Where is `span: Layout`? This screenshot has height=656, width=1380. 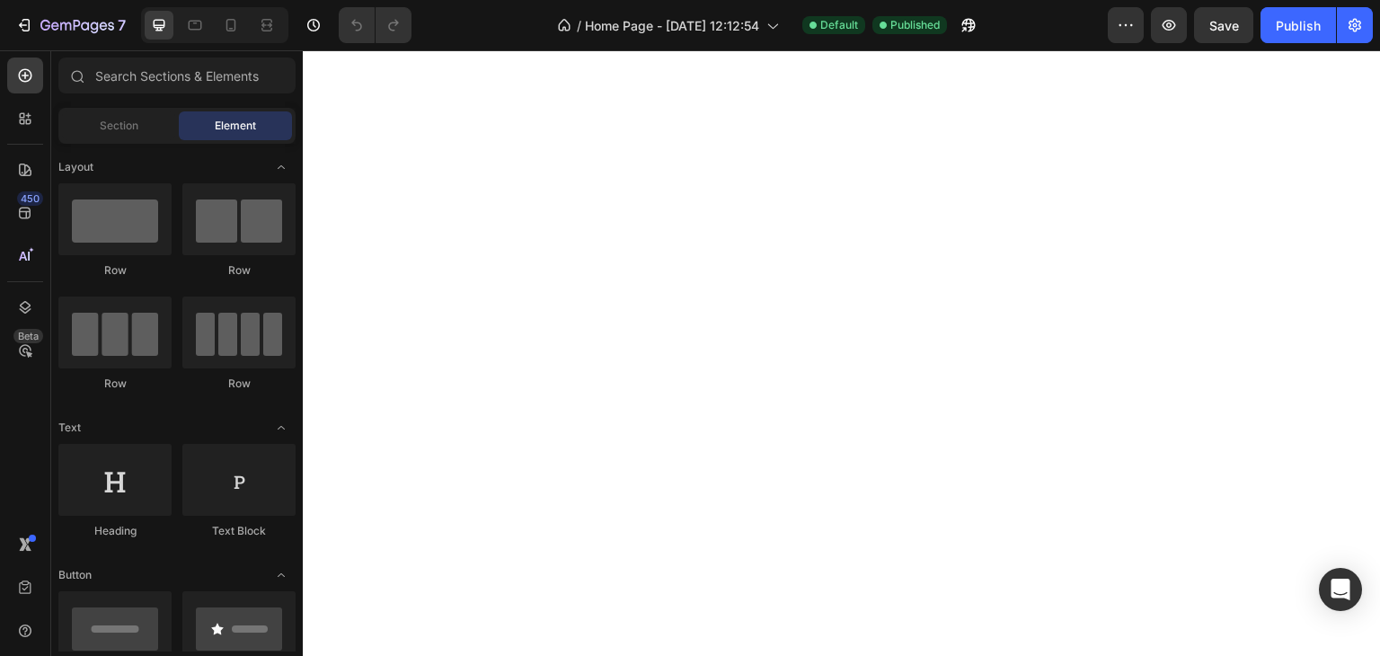
span: Layout is located at coordinates (75, 167).